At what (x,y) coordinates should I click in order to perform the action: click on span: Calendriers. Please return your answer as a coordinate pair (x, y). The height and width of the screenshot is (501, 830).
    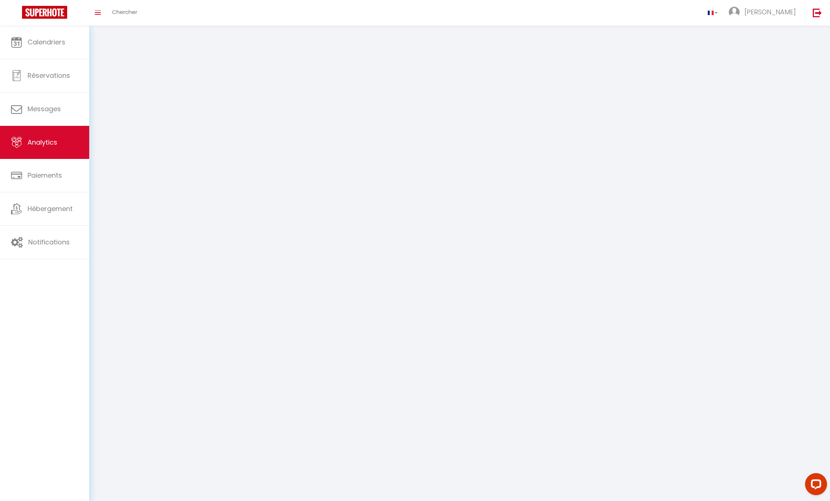
    Looking at the image, I should click on (46, 42).